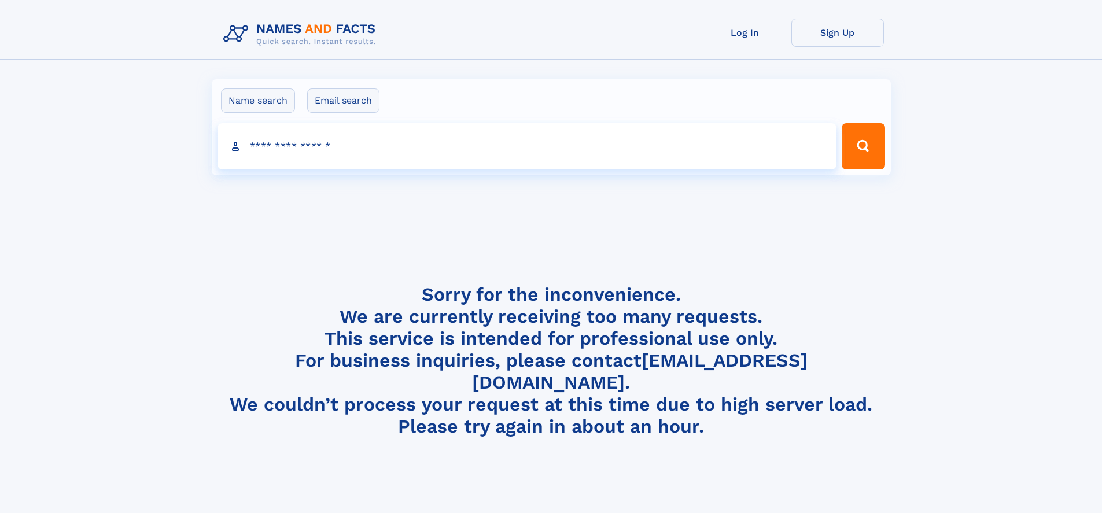 The image size is (1102, 513). I want to click on button: Search Button, so click(863, 146).